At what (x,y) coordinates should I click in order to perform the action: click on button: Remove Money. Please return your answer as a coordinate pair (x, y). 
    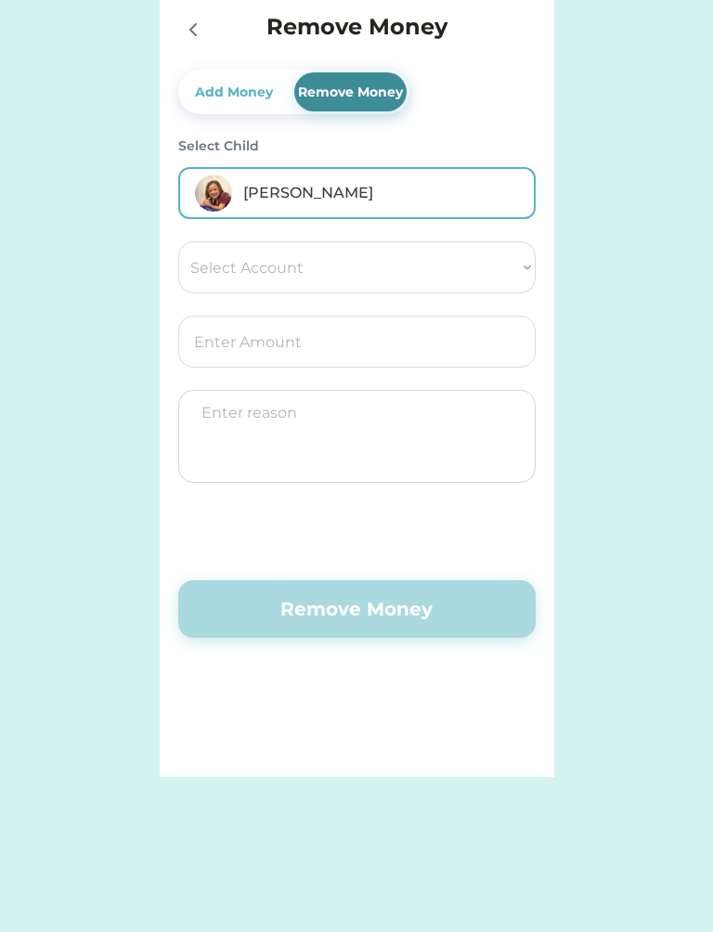
    Looking at the image, I should click on (356, 609).